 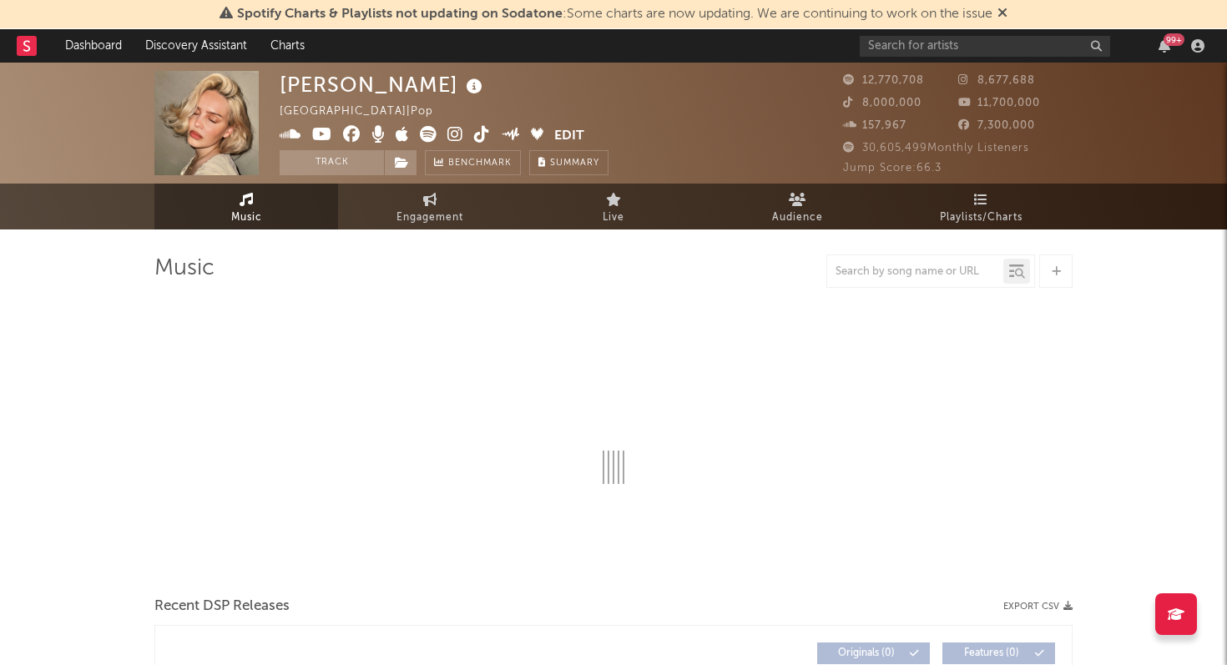 What do you see at coordinates (287, 46) in the screenshot?
I see `a: Charts` at bounding box center [287, 46].